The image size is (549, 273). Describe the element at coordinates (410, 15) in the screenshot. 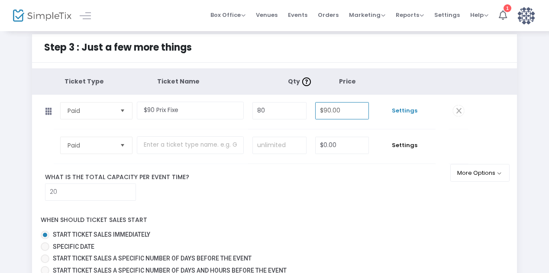

I see `span: Reports` at that location.